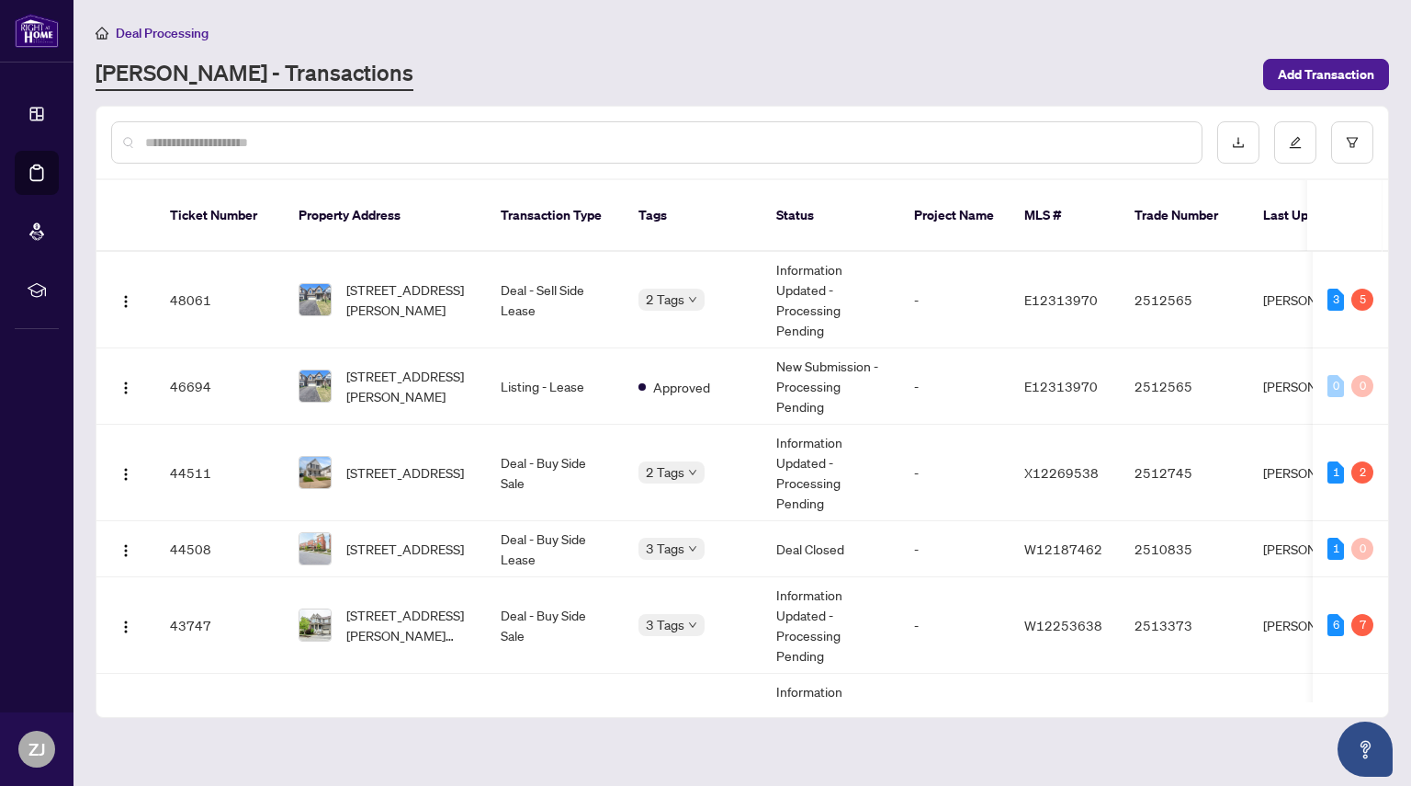 The image size is (1411, 786). What do you see at coordinates (555, 548) in the screenshot?
I see `td: Deal - Buy Side Lease` at bounding box center [555, 548].